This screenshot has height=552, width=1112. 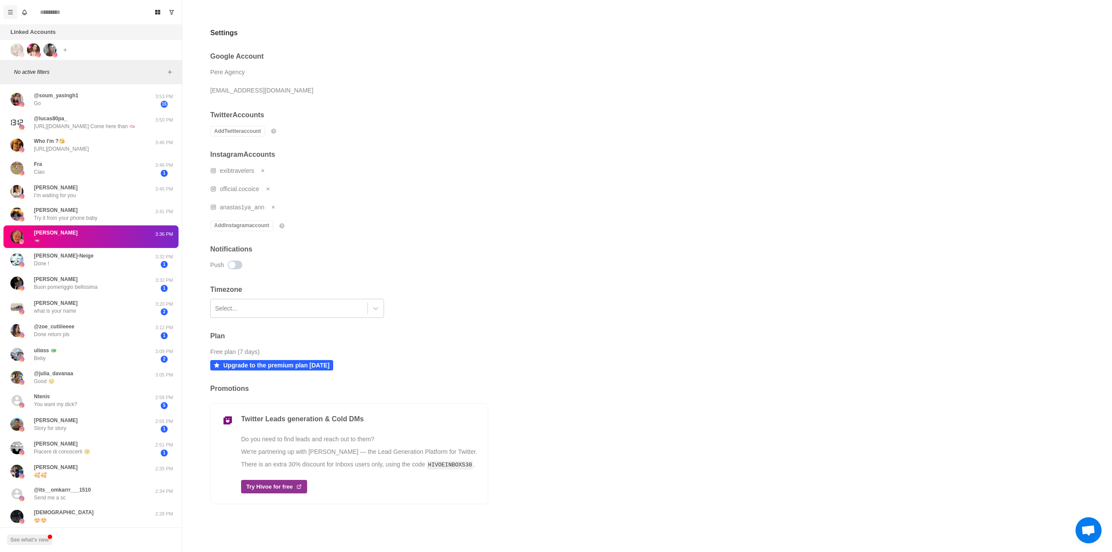 What do you see at coordinates (56, 404) in the screenshot?
I see `p: You want my dick?` at bounding box center [56, 404].